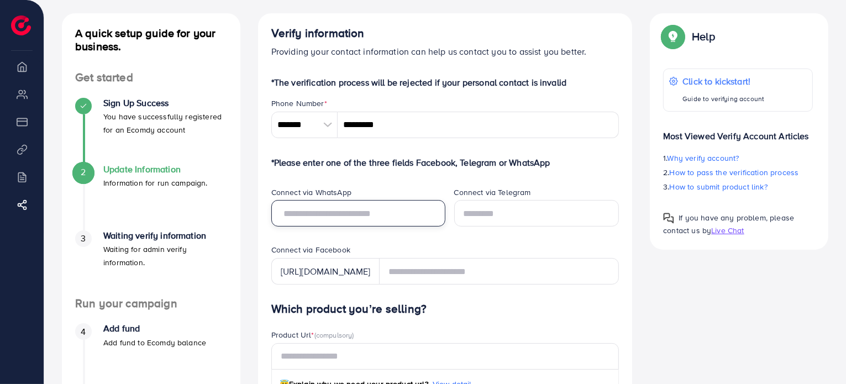 This screenshot has width=846, height=384. I want to click on h4: Get started, so click(151, 77).